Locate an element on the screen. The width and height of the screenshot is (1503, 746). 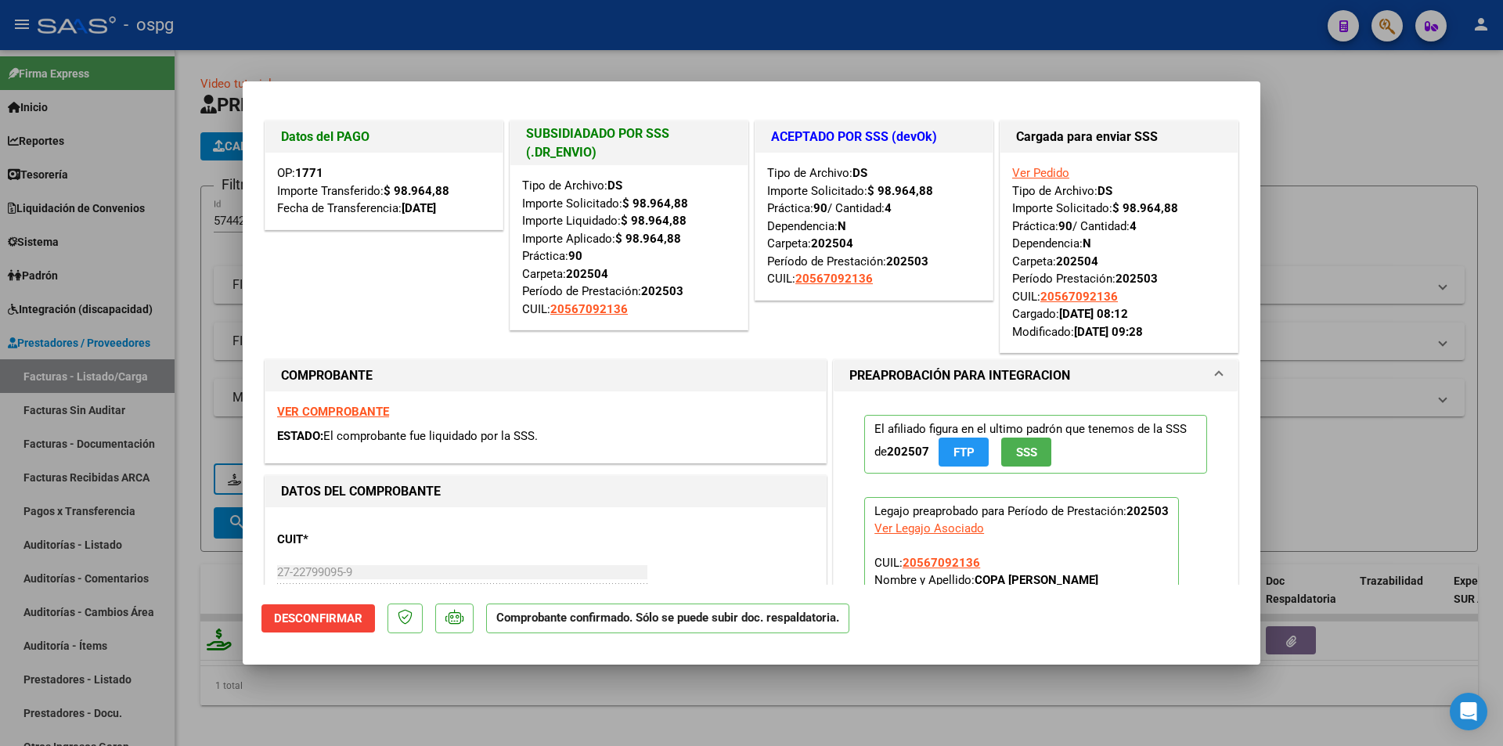
span: Desconfirmar is located at coordinates (318, 618).